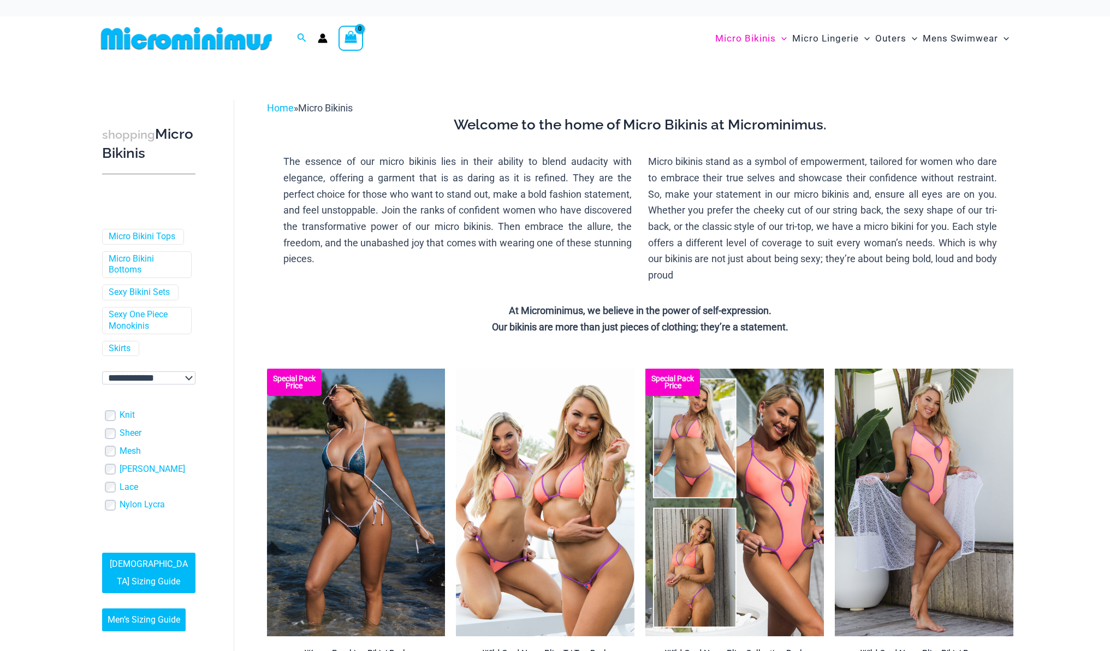  Describe the element at coordinates (826, 38) in the screenshot. I see `span: Micro Lingerie` at that location.